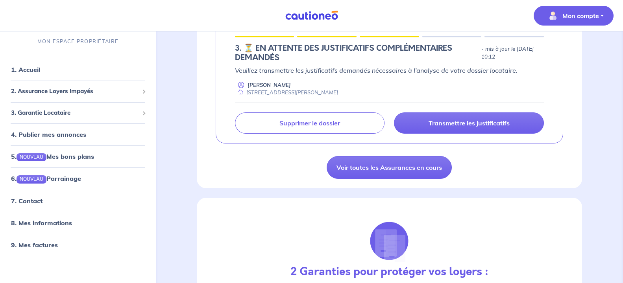 The image size is (623, 283). What do you see at coordinates (41, 223) in the screenshot?
I see `a: 8. Mes informations` at bounding box center [41, 223].